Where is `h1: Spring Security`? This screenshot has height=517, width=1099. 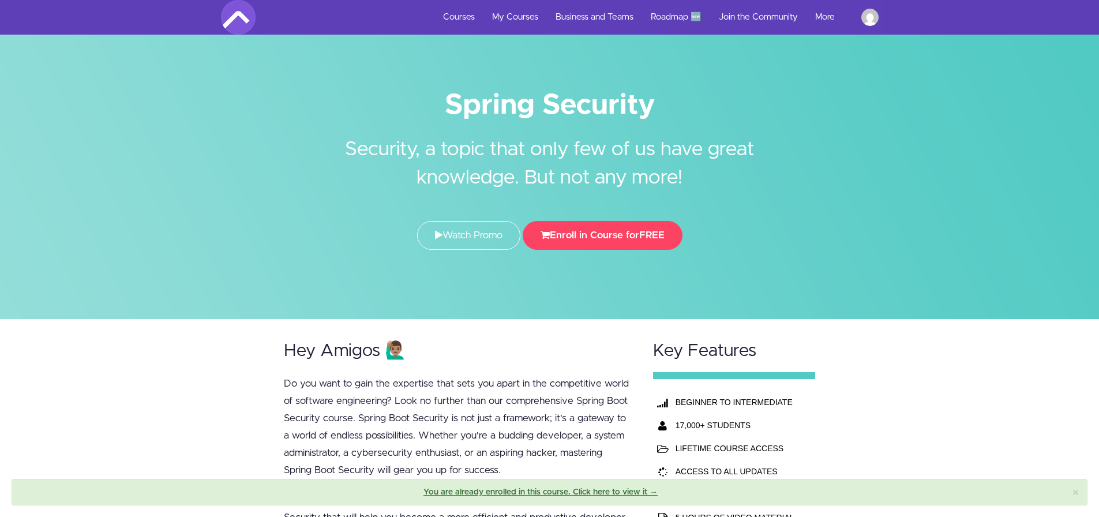
h1: Spring Security is located at coordinates (550, 105).